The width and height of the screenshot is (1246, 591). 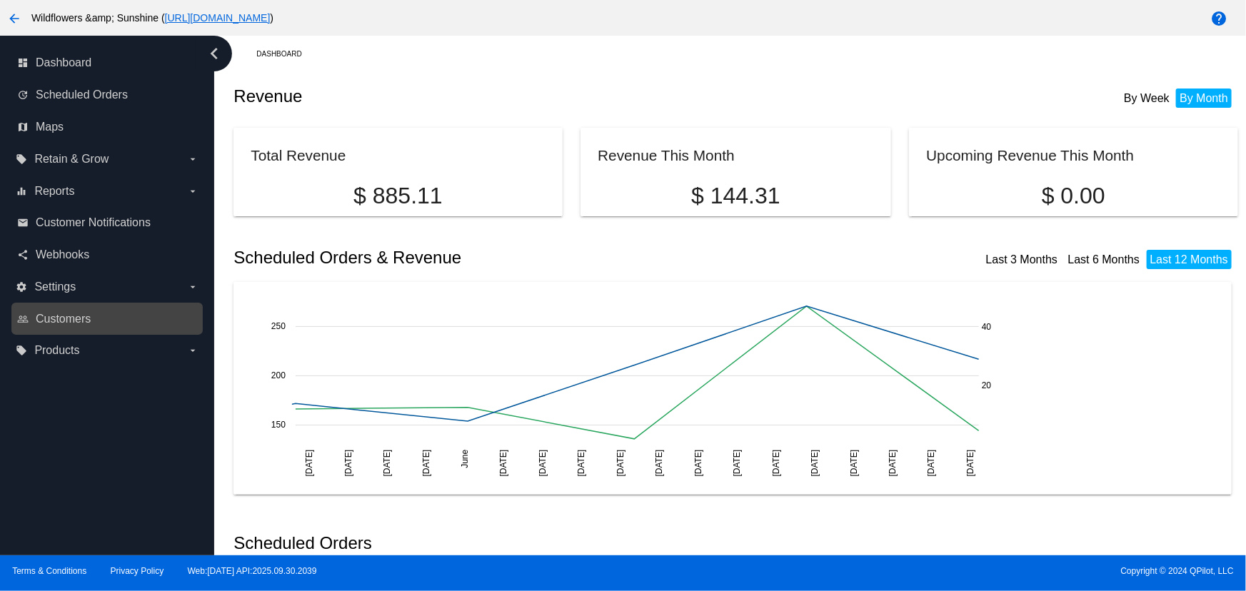 I want to click on span: Customers, so click(x=63, y=319).